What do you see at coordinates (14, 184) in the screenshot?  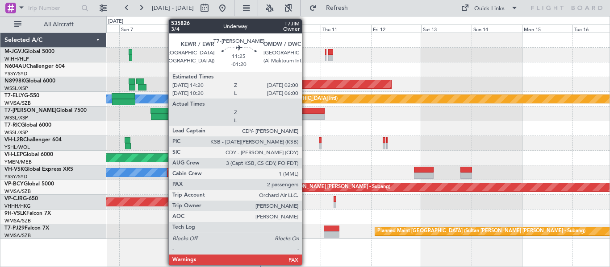 I see `span: VP-BCY` at bounding box center [14, 184].